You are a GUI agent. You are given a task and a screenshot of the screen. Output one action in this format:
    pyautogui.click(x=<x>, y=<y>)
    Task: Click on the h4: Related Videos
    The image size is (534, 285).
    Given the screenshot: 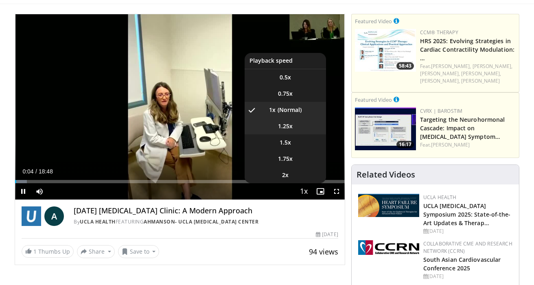 What is the action you would take?
    pyautogui.click(x=386, y=175)
    